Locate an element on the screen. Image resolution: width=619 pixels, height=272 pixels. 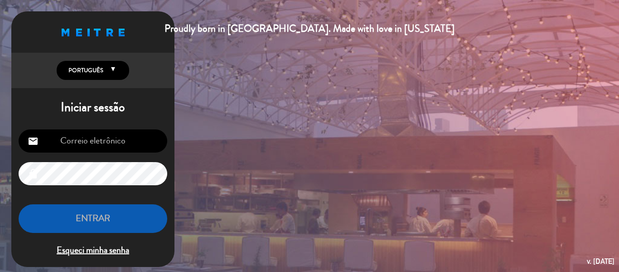
span: Esqueci minha senha is located at coordinates (93, 250).